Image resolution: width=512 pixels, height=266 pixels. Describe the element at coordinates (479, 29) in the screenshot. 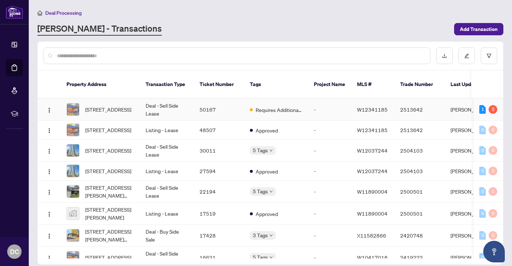

I see `span: Add Transaction` at that location.